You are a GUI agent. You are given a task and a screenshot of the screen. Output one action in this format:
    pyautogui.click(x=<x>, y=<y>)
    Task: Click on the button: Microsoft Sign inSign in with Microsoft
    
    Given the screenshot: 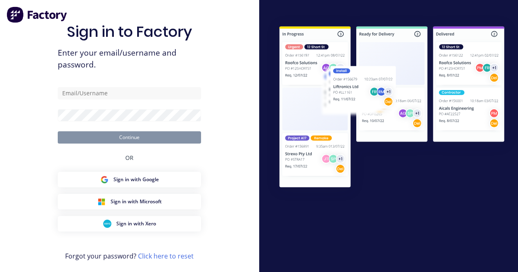 What is the action you would take?
    pyautogui.click(x=129, y=202)
    